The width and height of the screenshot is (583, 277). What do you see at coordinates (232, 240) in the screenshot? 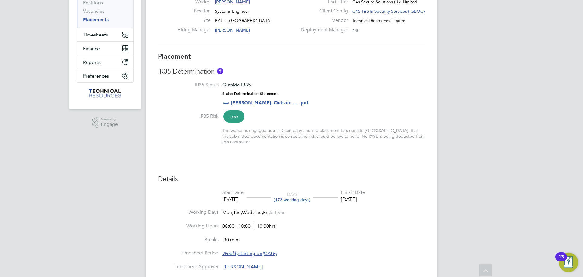
I see `span: 30 mins` at bounding box center [232, 240].